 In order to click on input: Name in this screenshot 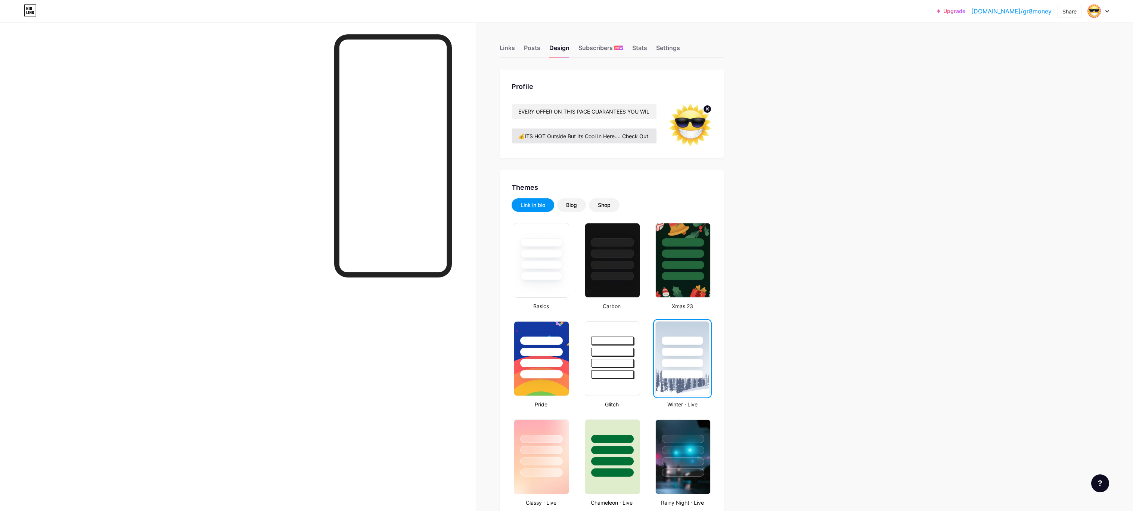, I will do `click(584, 111)`.